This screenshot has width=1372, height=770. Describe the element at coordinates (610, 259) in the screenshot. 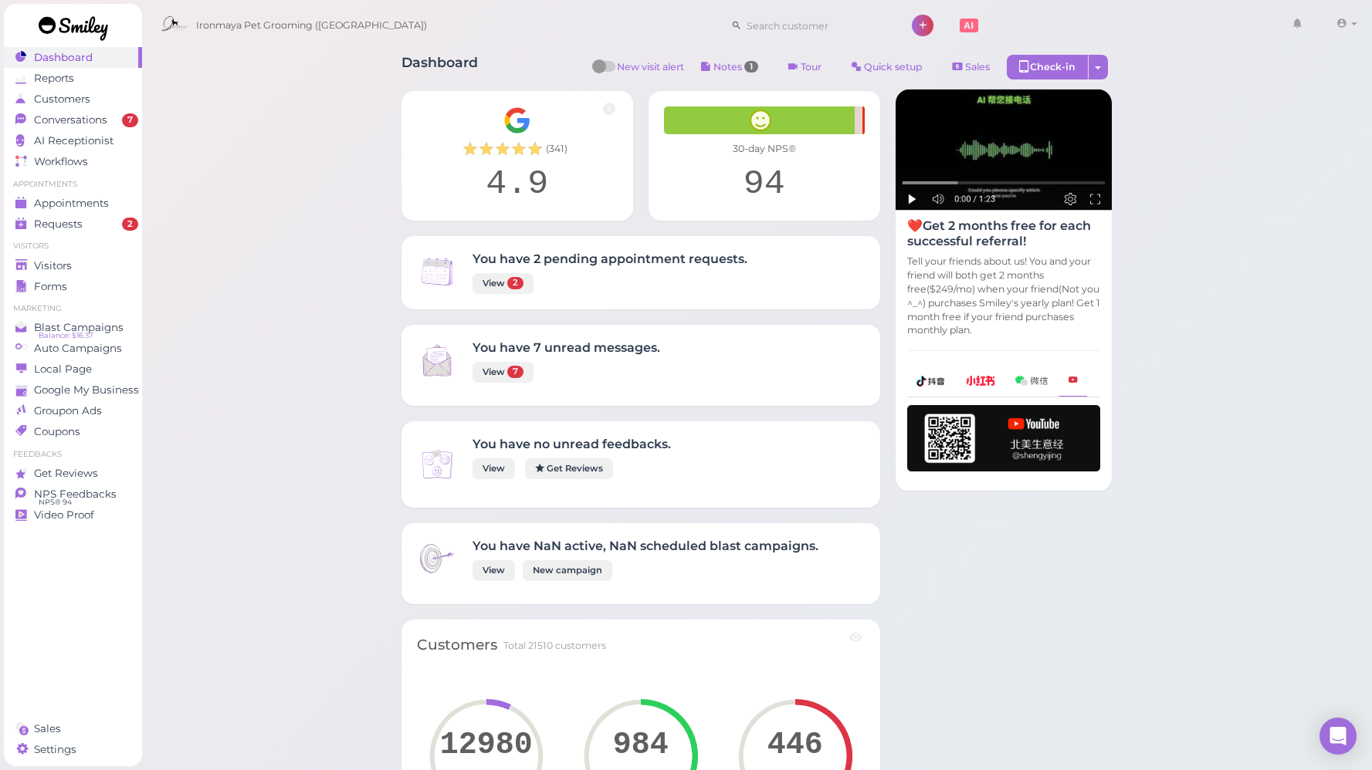

I see `h4: You have 2 pending appointment requests.` at that location.